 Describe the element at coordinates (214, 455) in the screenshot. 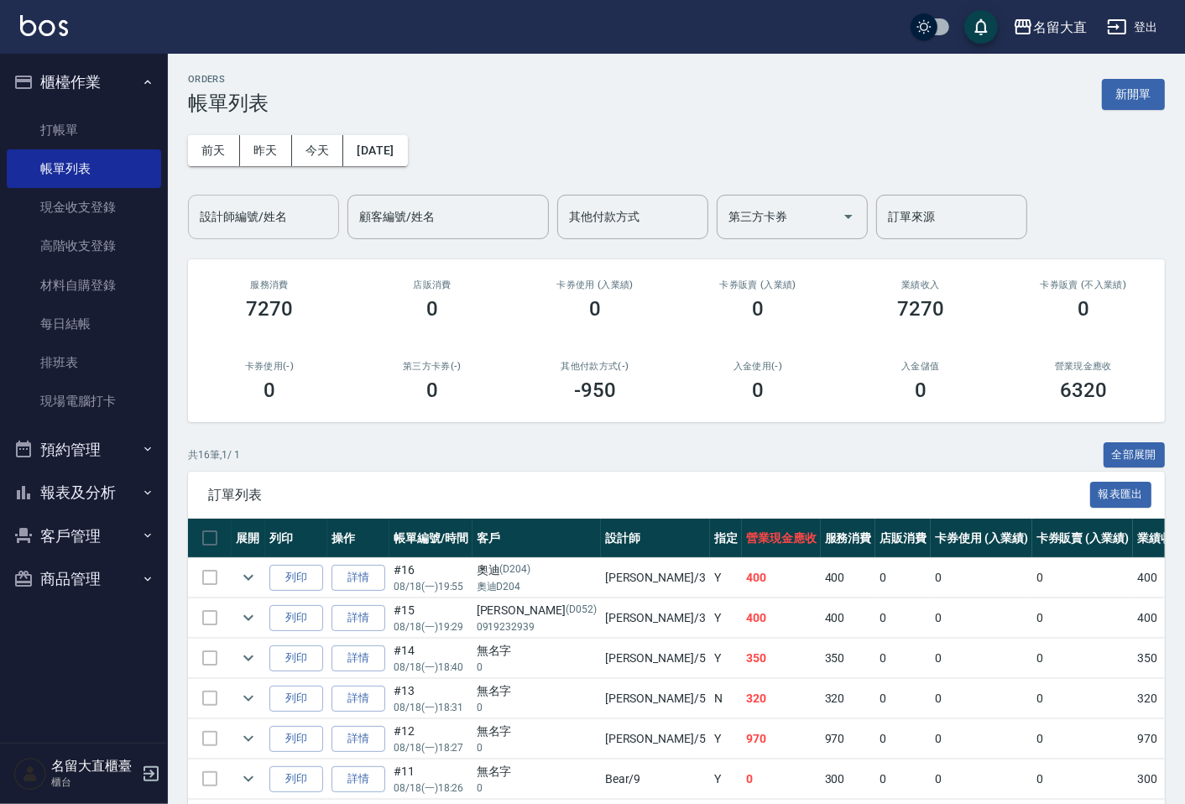

I see `p: 共 16 筆, 1 / 1` at that location.